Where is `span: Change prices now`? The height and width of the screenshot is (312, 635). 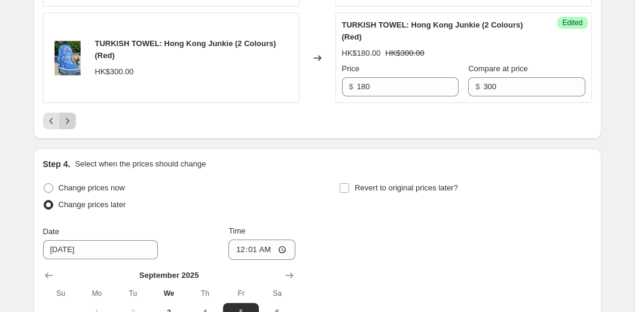 span: Change prices now is located at coordinates (92, 187).